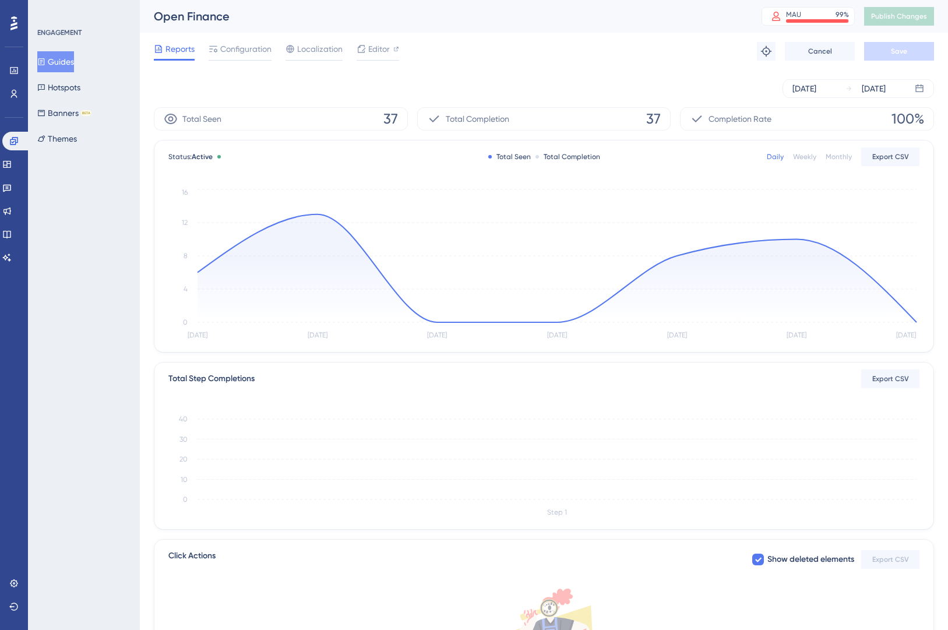  What do you see at coordinates (184, 459) in the screenshot?
I see `tspan: 20` at bounding box center [184, 459].